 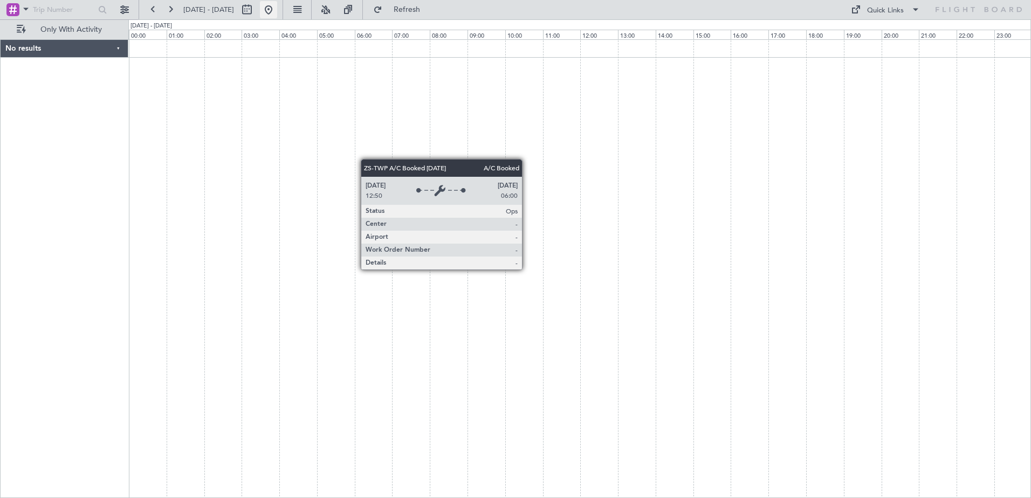 I want to click on div: 10:00, so click(x=524, y=34).